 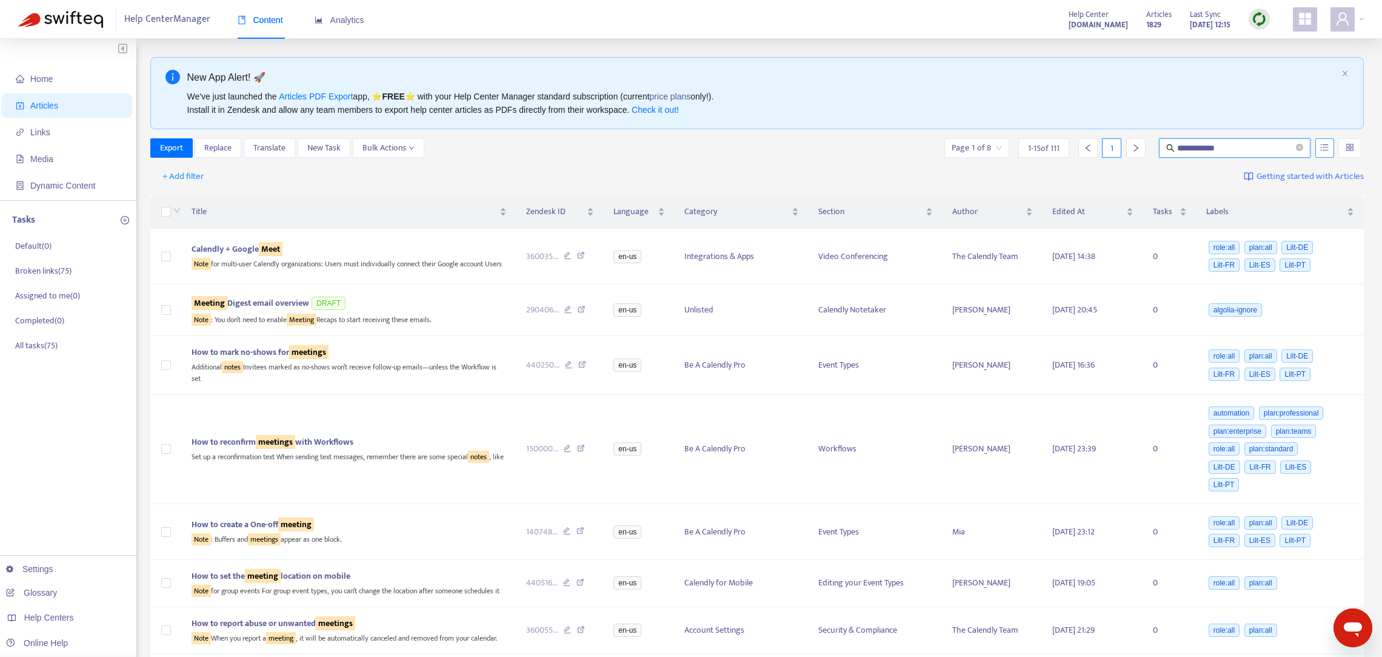 I want to click on td: Calendly Notetaker, so click(x=875, y=310).